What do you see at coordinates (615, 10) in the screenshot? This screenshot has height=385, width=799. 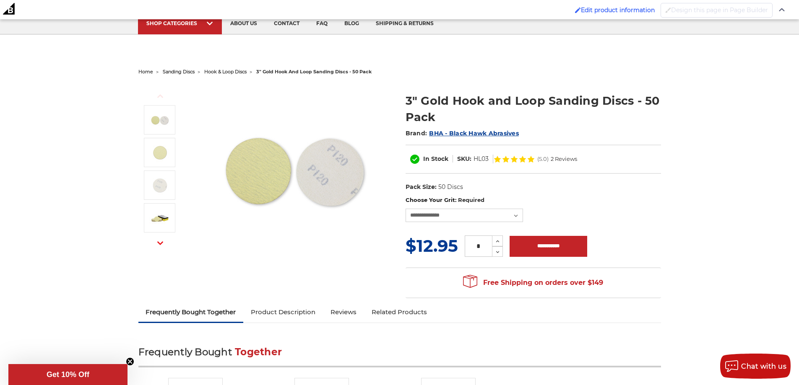 I see `a: Enabled brush for product edit Edit product information` at bounding box center [615, 10].